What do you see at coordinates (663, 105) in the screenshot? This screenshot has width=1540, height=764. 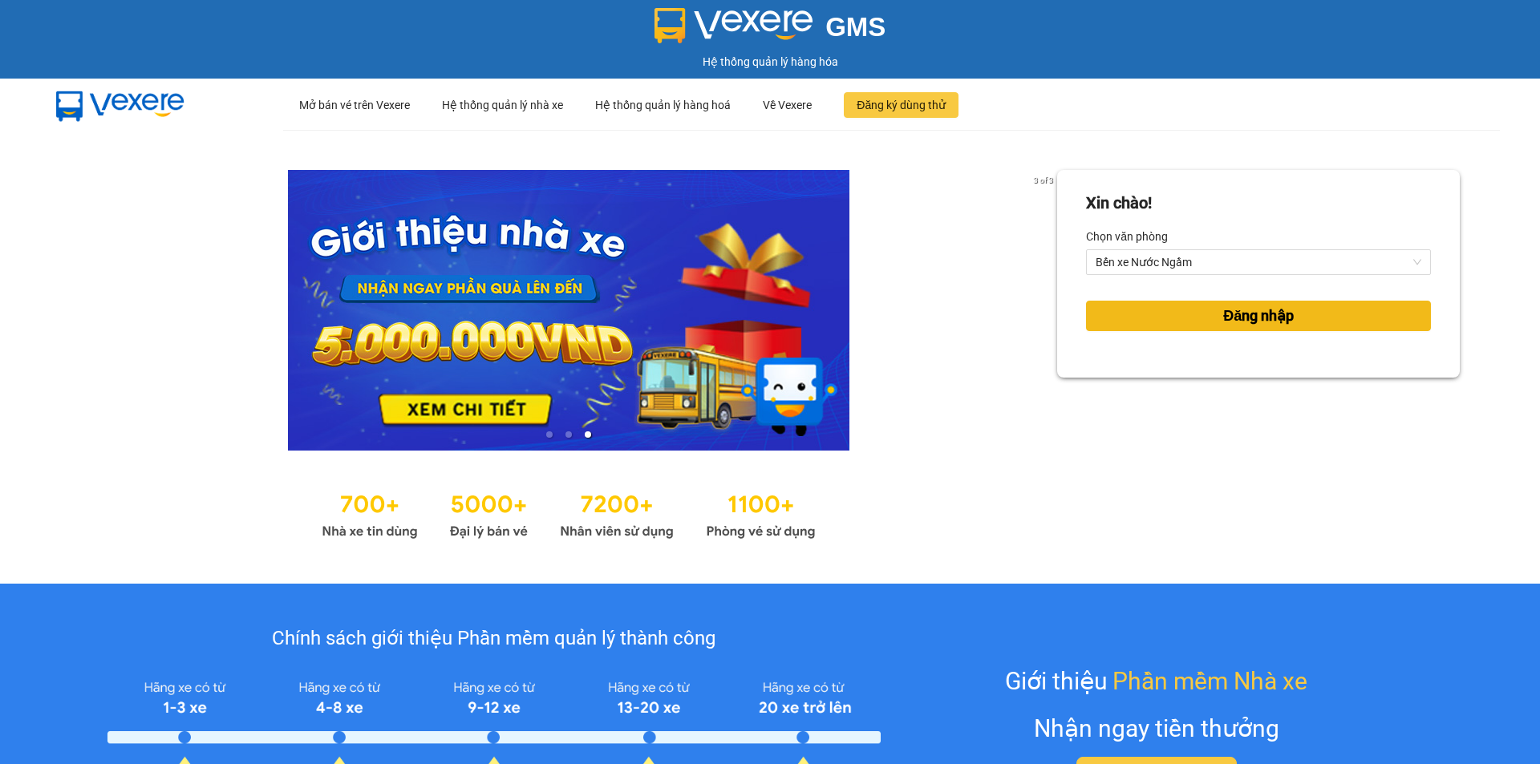 I see `div: Hệ thống quản lý hàng hoá` at bounding box center [663, 105].